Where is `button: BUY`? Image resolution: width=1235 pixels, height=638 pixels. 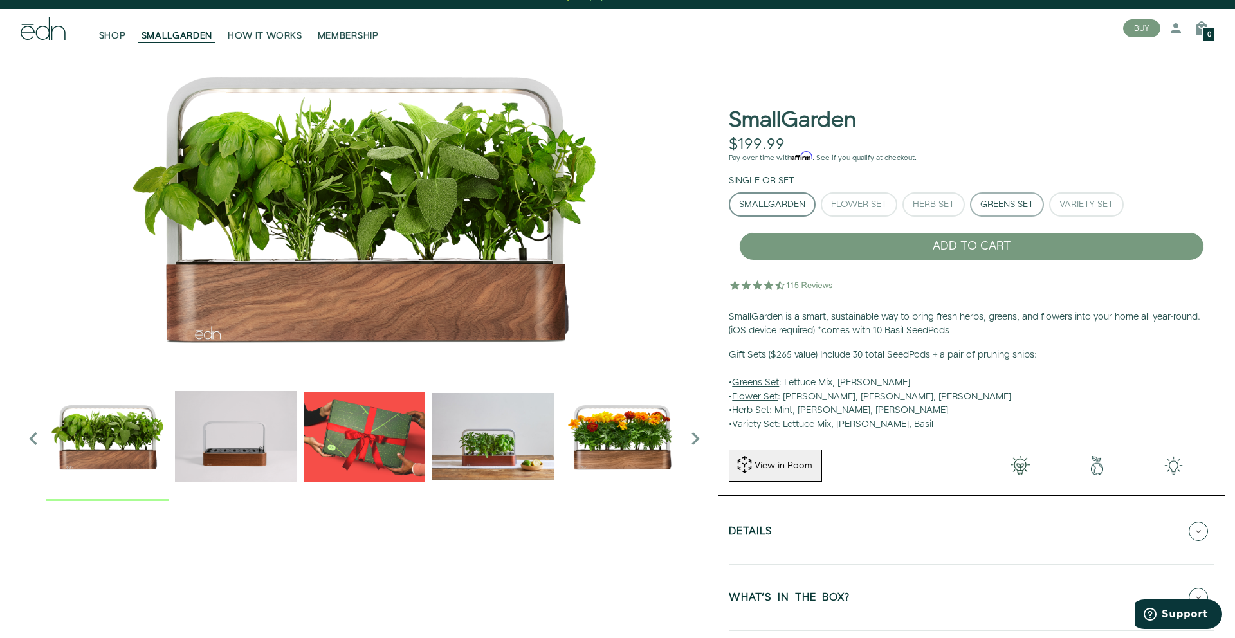
button: BUY is located at coordinates (1142, 28).